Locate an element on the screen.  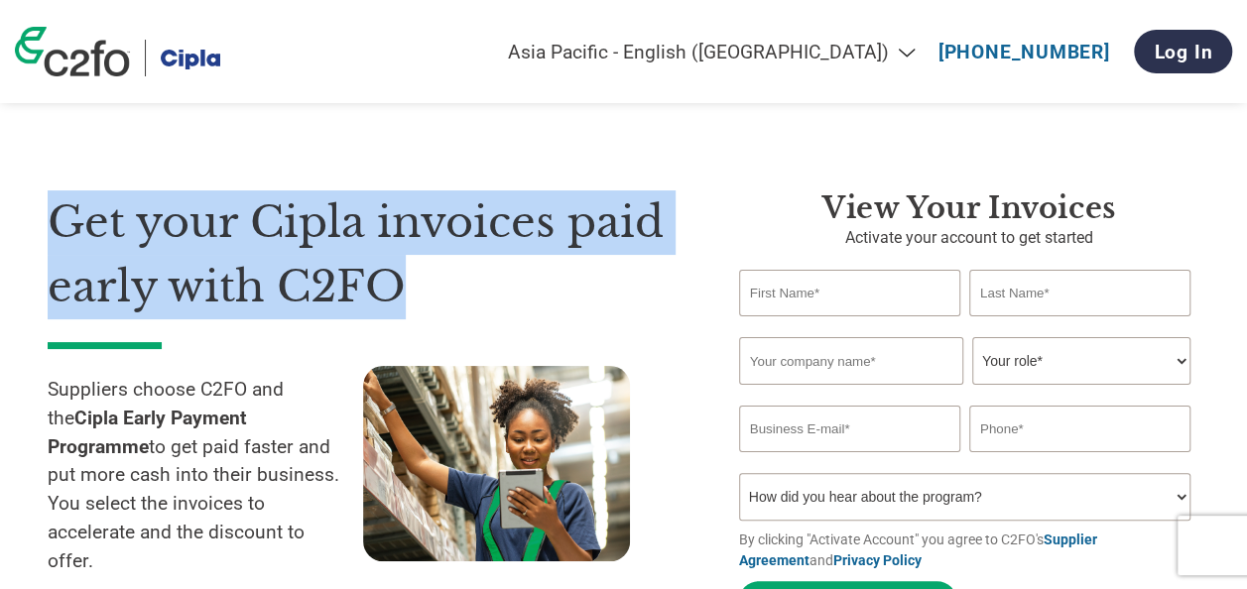
a: Privacy Policy is located at coordinates (877, 561).